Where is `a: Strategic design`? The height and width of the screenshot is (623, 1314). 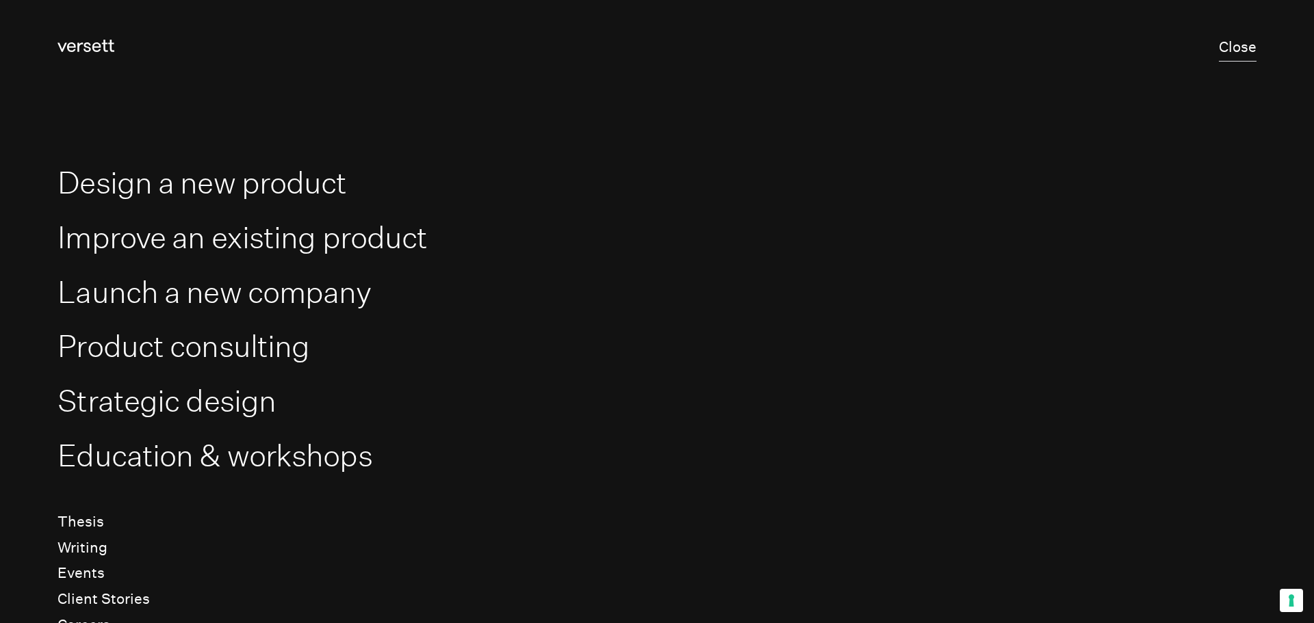 a: Strategic design is located at coordinates (166, 401).